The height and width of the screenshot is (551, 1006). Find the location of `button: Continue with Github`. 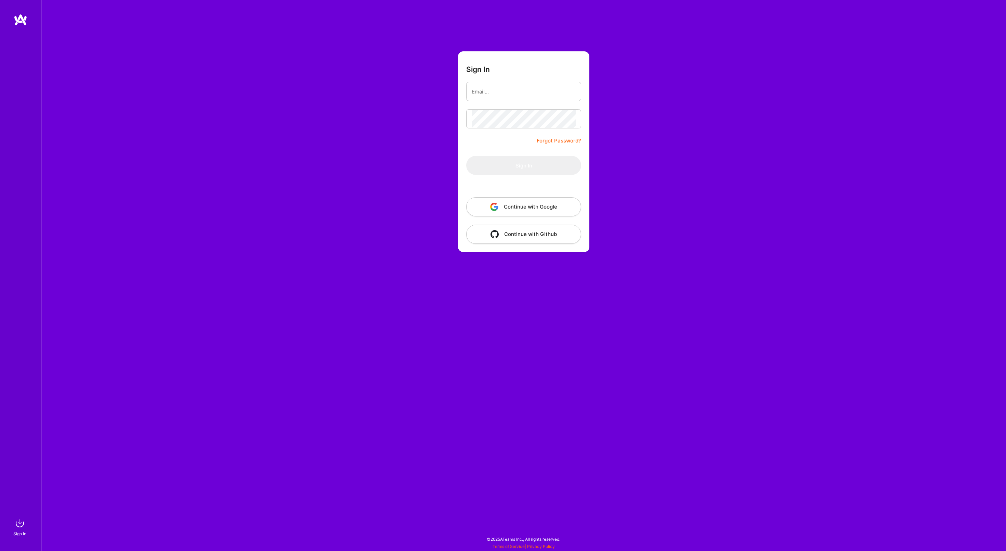

button: Continue with Github is located at coordinates (524, 234).